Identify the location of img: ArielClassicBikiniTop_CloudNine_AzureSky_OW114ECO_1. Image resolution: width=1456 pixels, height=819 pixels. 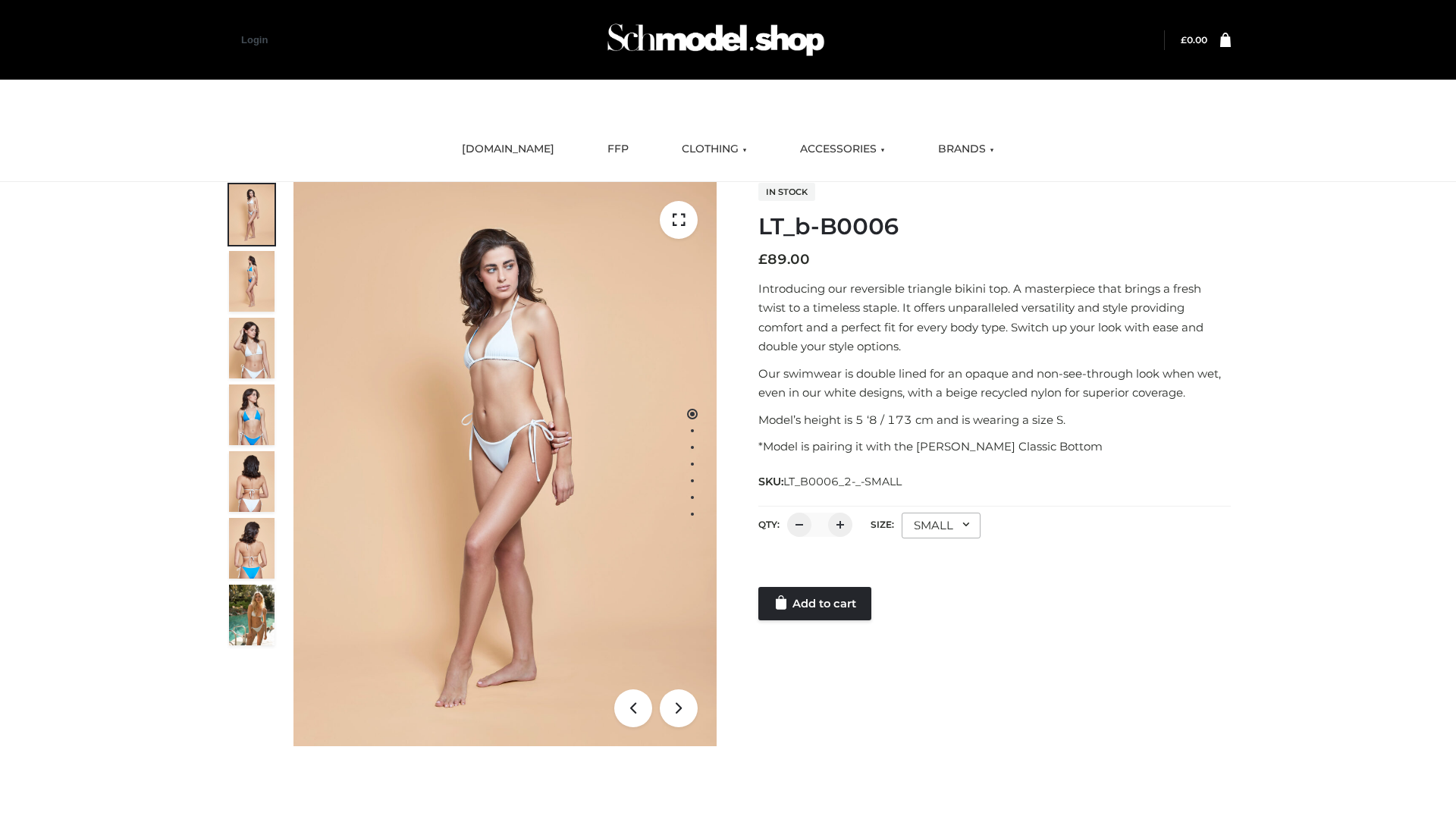
(505, 464).